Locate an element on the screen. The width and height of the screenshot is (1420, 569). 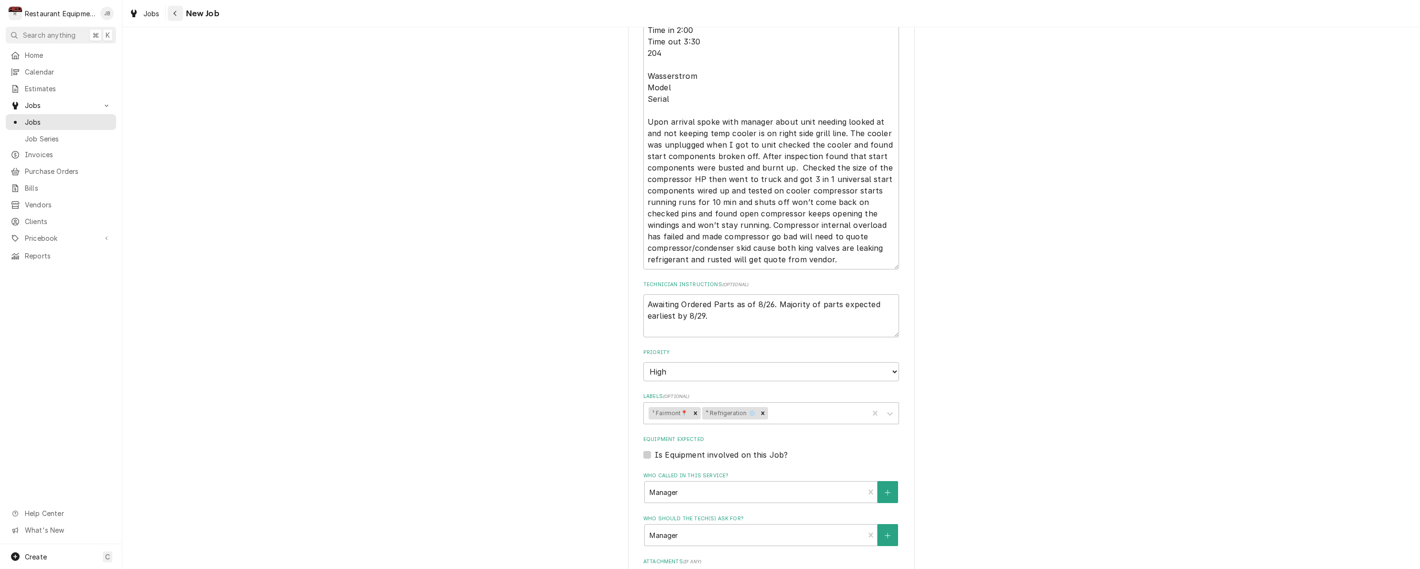
div: R is located at coordinates (15, 13).